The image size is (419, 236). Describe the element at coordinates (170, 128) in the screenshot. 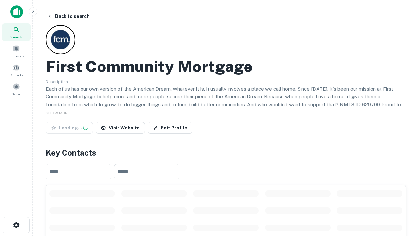

I see `a: Edit Profile` at that location.